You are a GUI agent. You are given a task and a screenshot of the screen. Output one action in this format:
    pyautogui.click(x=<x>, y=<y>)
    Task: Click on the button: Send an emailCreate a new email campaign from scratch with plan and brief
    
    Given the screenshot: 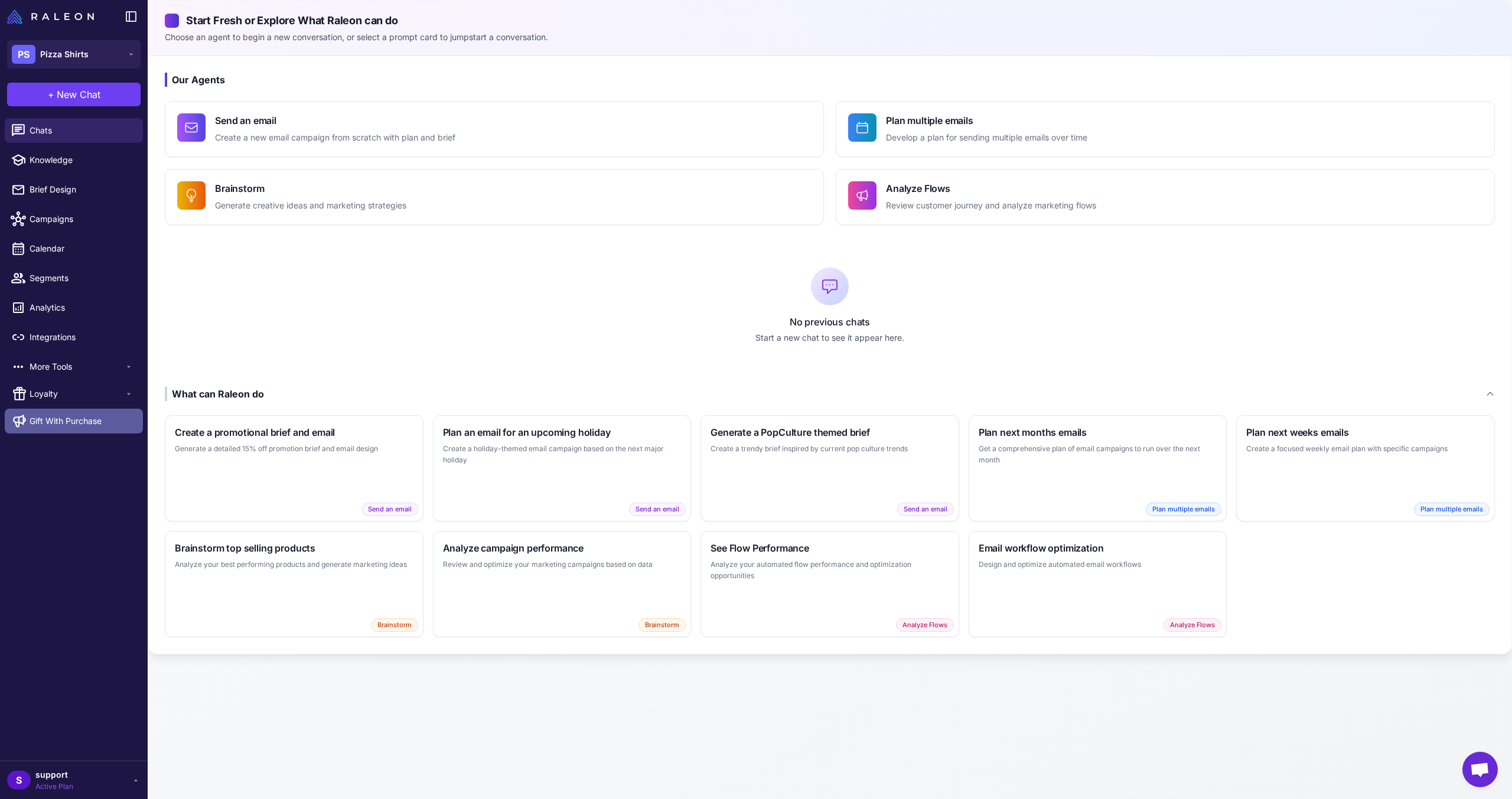 What is the action you would take?
    pyautogui.click(x=494, y=128)
    